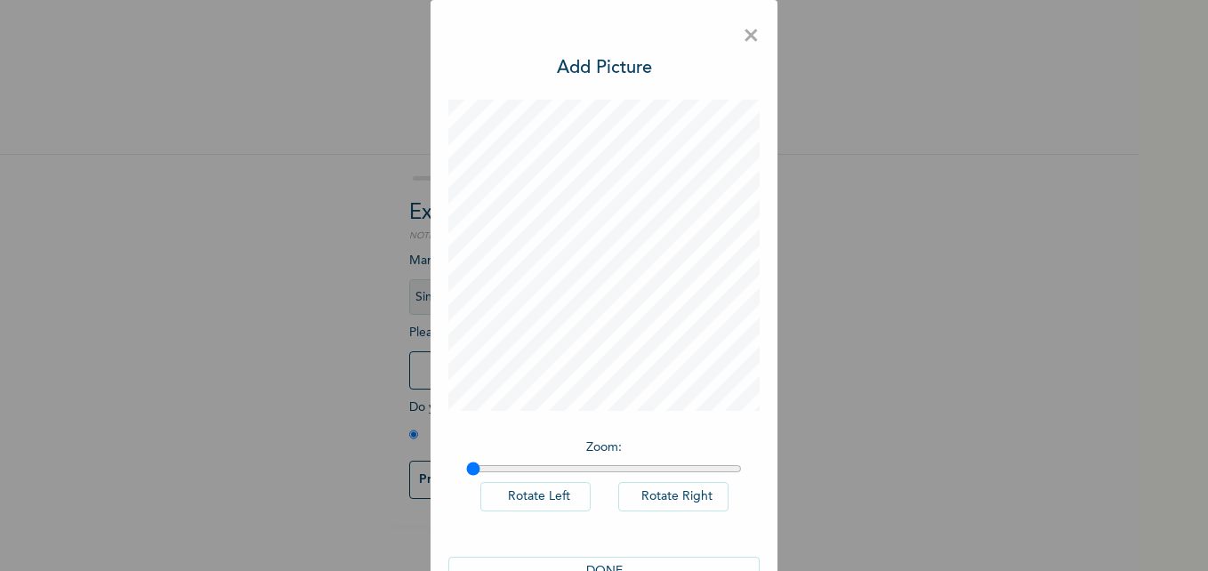 This screenshot has height=571, width=1208. What do you see at coordinates (604, 68) in the screenshot?
I see `h3: Add Picture` at bounding box center [604, 68].